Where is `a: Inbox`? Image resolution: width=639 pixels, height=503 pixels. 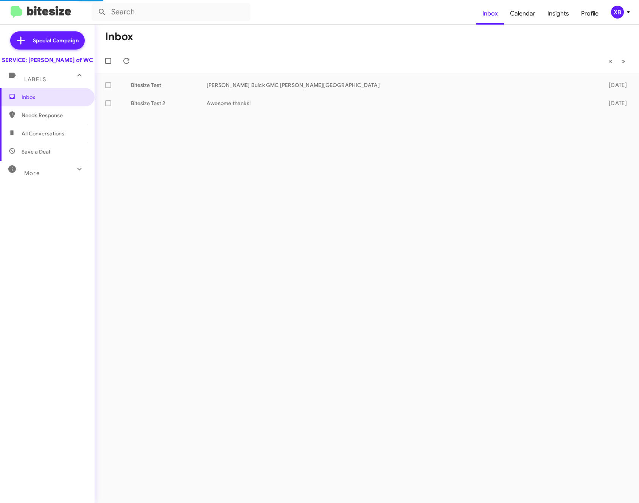 a: Inbox is located at coordinates (490, 14).